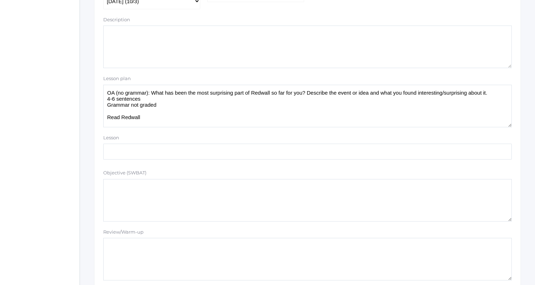  What do you see at coordinates (308, 106) in the screenshot?
I see `textarea: OA ( Read Redwall` at bounding box center [308, 106].